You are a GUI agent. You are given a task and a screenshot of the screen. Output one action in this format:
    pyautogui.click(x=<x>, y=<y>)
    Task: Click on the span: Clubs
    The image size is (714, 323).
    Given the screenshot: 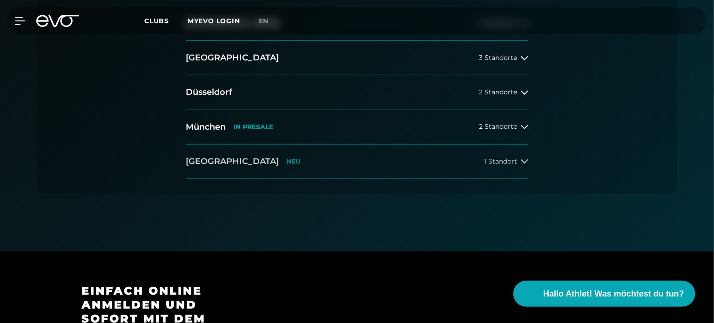 What is the action you would take?
    pyautogui.click(x=156, y=21)
    